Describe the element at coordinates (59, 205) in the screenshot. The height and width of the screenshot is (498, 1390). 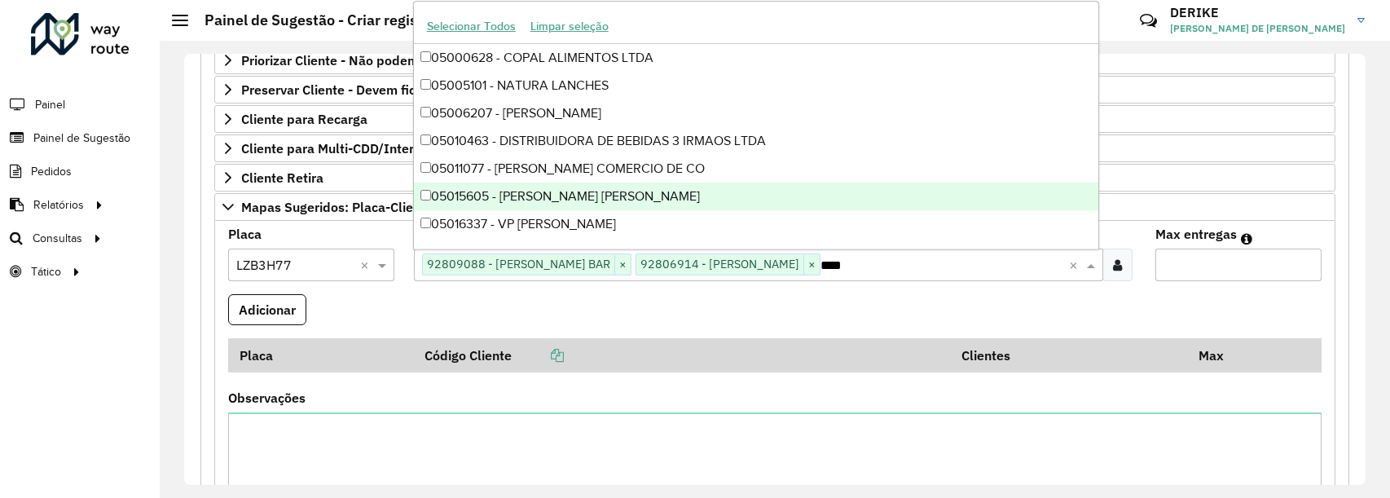
I see `span: Relatórios` at that location.